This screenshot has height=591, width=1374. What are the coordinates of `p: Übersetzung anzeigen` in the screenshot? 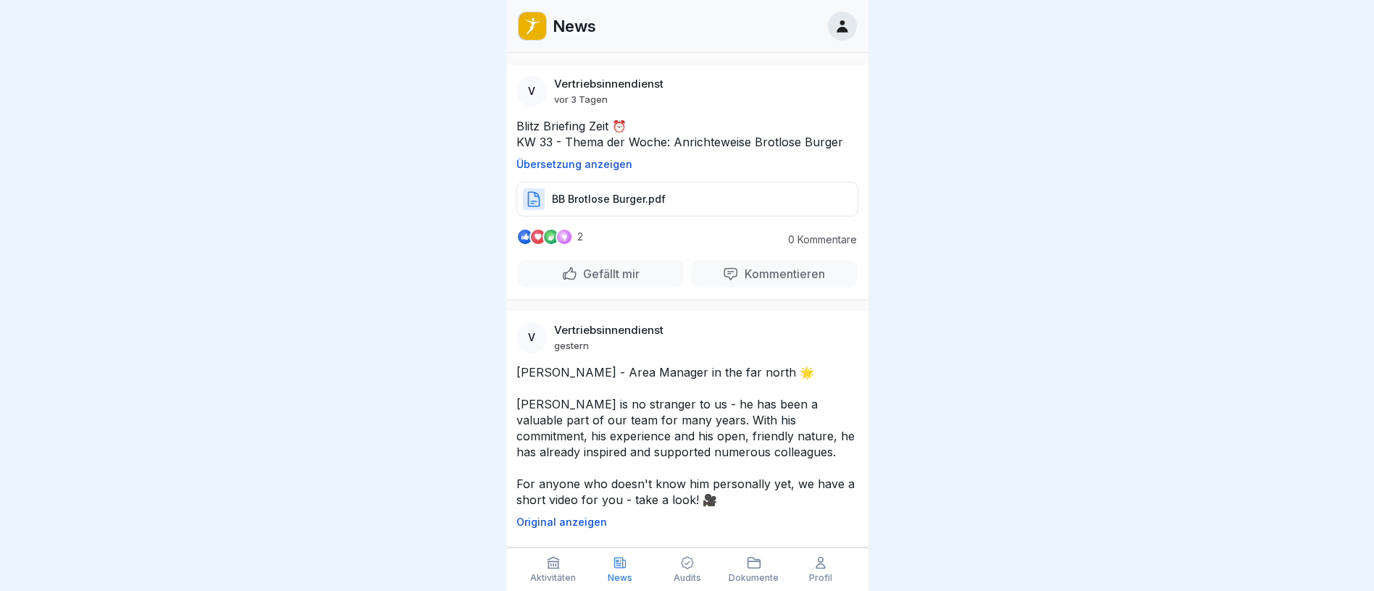 It's located at (687, 164).